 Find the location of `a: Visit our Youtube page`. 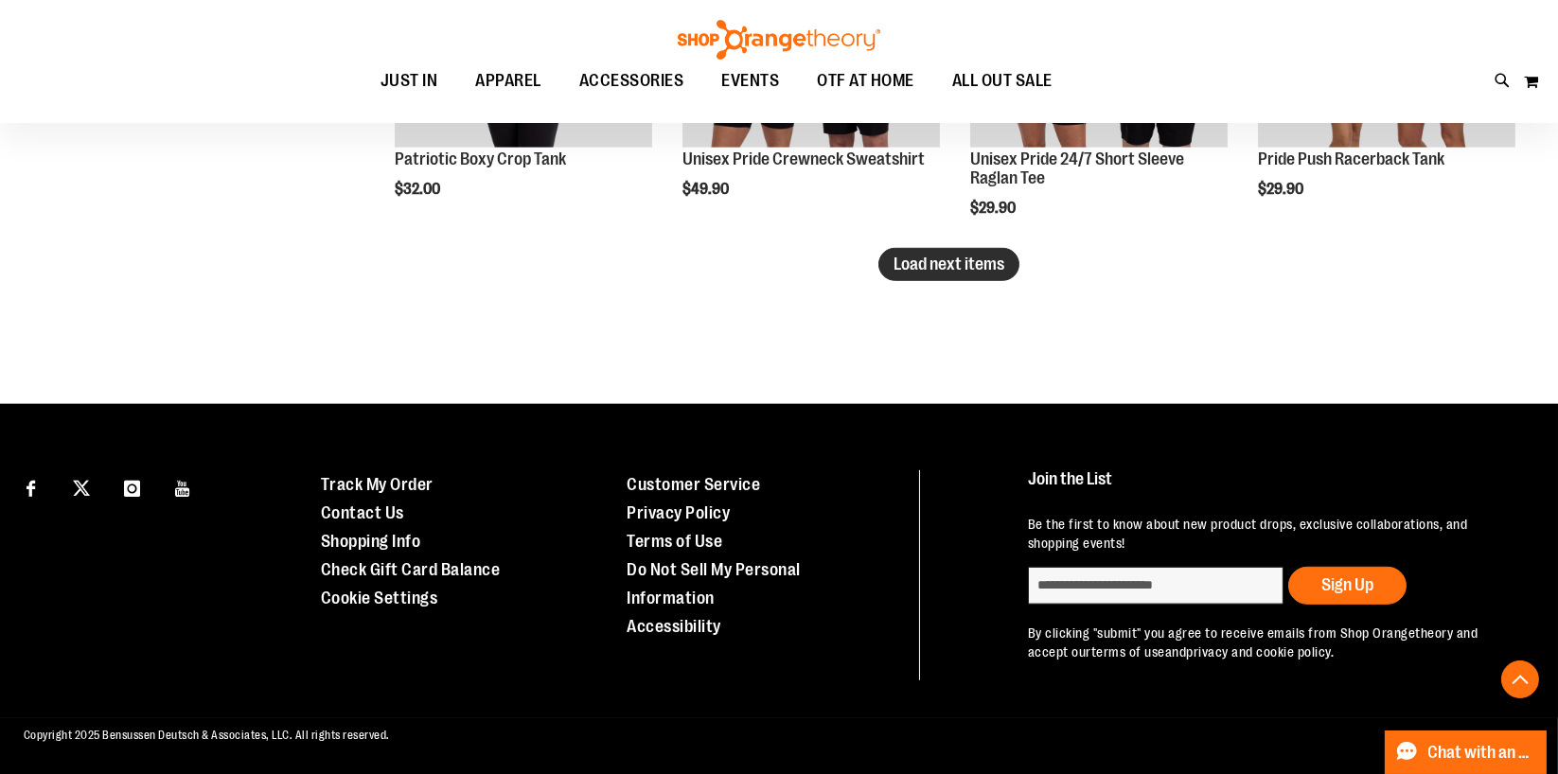

a: Visit our Youtube page is located at coordinates (183, 487).